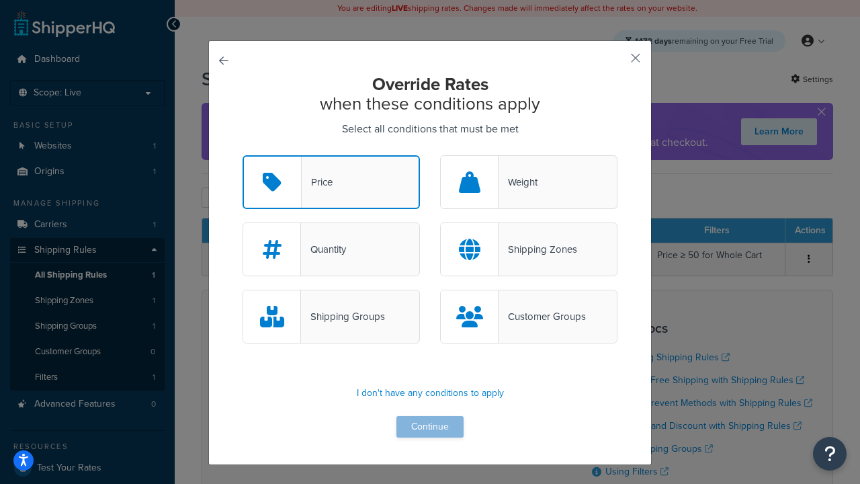  I want to click on button: Open Resource Center, so click(830, 454).